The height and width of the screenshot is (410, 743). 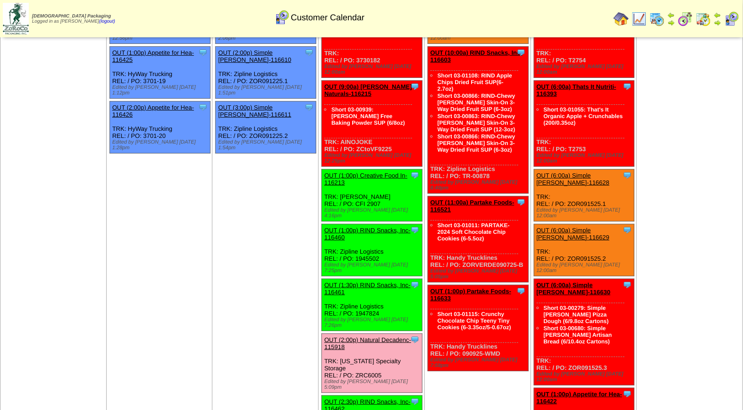 I want to click on a: Short 03-01115: Crunchy Chocolate Chip Teeny Tiny Cookies (6-3.35oz/5-0.67oz), so click(x=474, y=320).